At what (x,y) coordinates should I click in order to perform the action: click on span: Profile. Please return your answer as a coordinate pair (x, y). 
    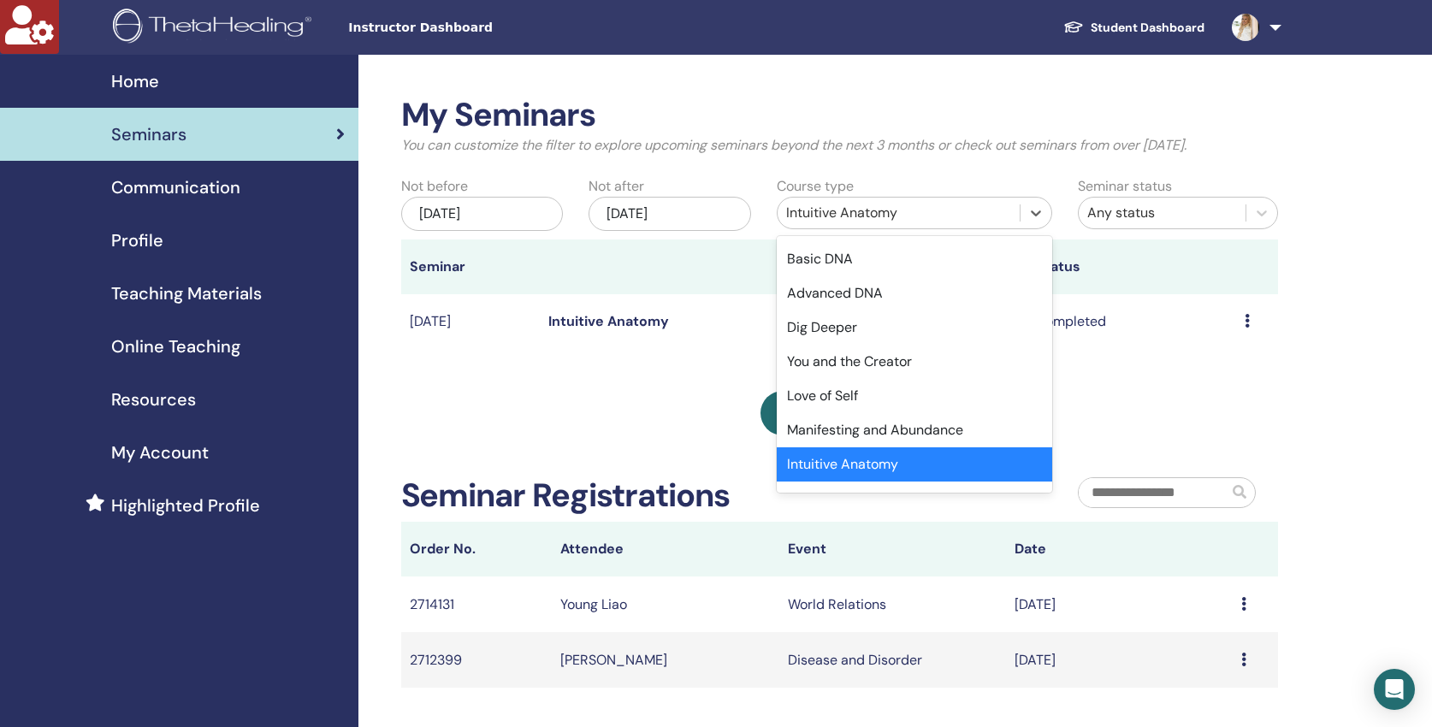
    Looking at the image, I should click on (137, 240).